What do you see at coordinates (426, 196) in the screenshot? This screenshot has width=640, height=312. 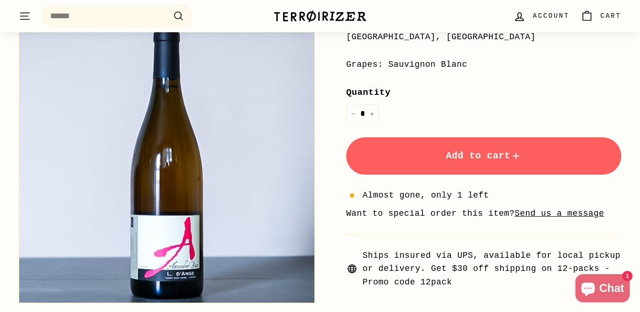 I see `span: Almost gone, only 1 left` at bounding box center [426, 196].